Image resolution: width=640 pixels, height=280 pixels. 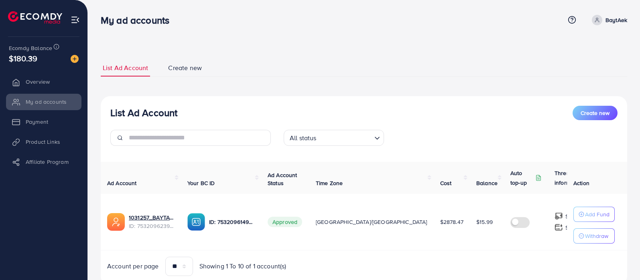 What do you see at coordinates (196, 222) in the screenshot?
I see `img: ic-ba-acc.ded83a64.svg` at bounding box center [196, 222].